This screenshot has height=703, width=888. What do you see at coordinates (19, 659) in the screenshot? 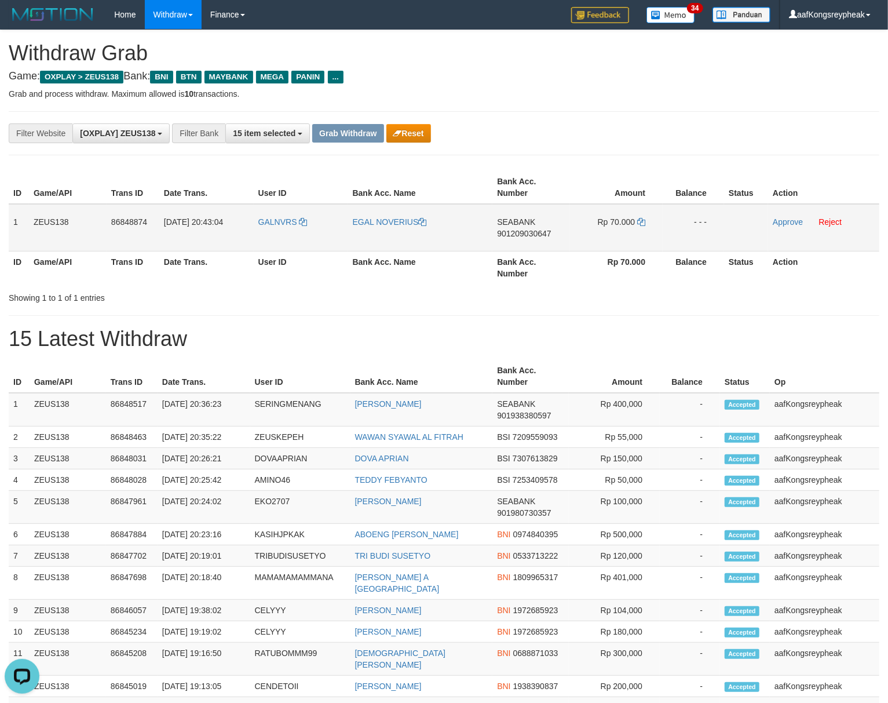
I see `td: 11` at bounding box center [19, 659].